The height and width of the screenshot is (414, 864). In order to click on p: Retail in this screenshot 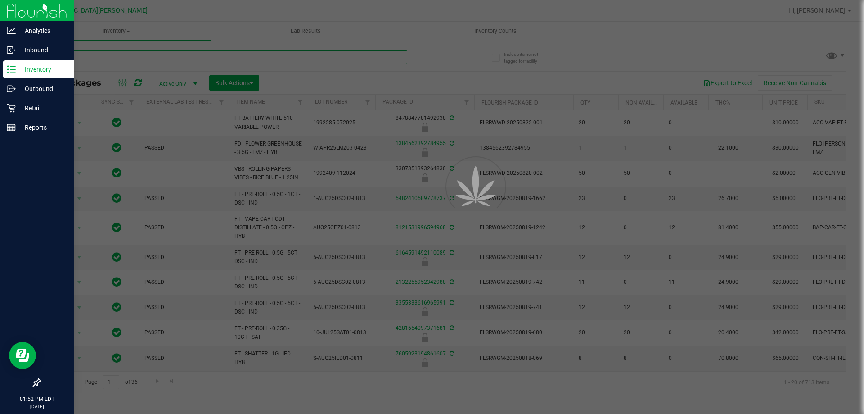, I will do `click(43, 108)`.